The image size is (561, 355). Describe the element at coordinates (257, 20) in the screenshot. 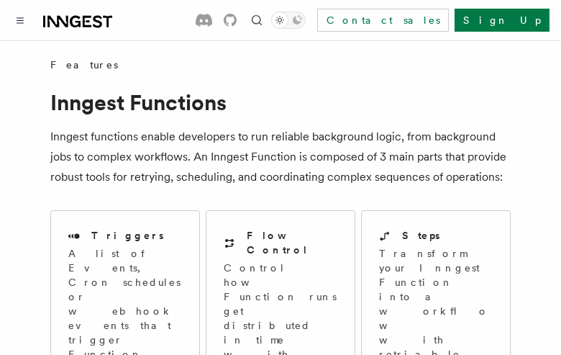

I see `button: Find something...` at that location.